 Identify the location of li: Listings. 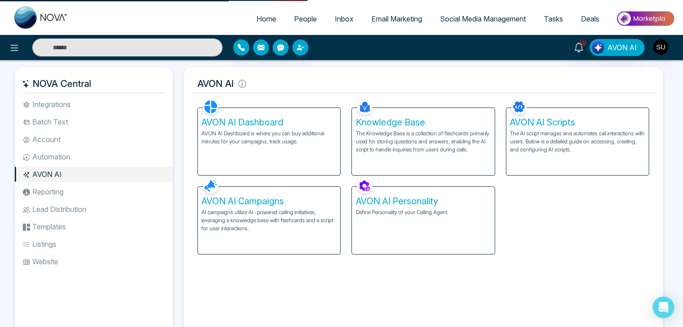
(93, 244).